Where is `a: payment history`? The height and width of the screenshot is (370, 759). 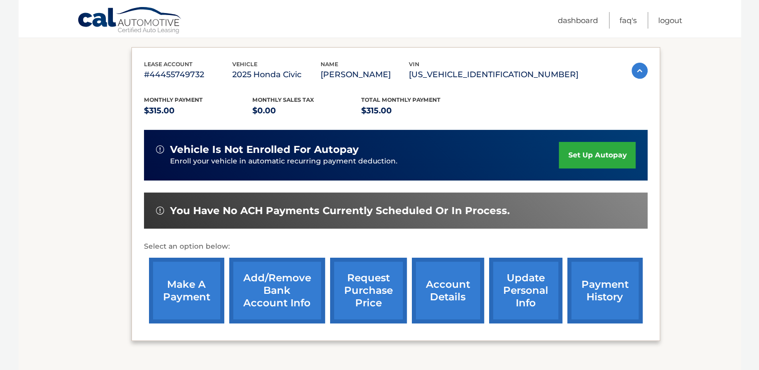
a: payment history is located at coordinates (605, 291).